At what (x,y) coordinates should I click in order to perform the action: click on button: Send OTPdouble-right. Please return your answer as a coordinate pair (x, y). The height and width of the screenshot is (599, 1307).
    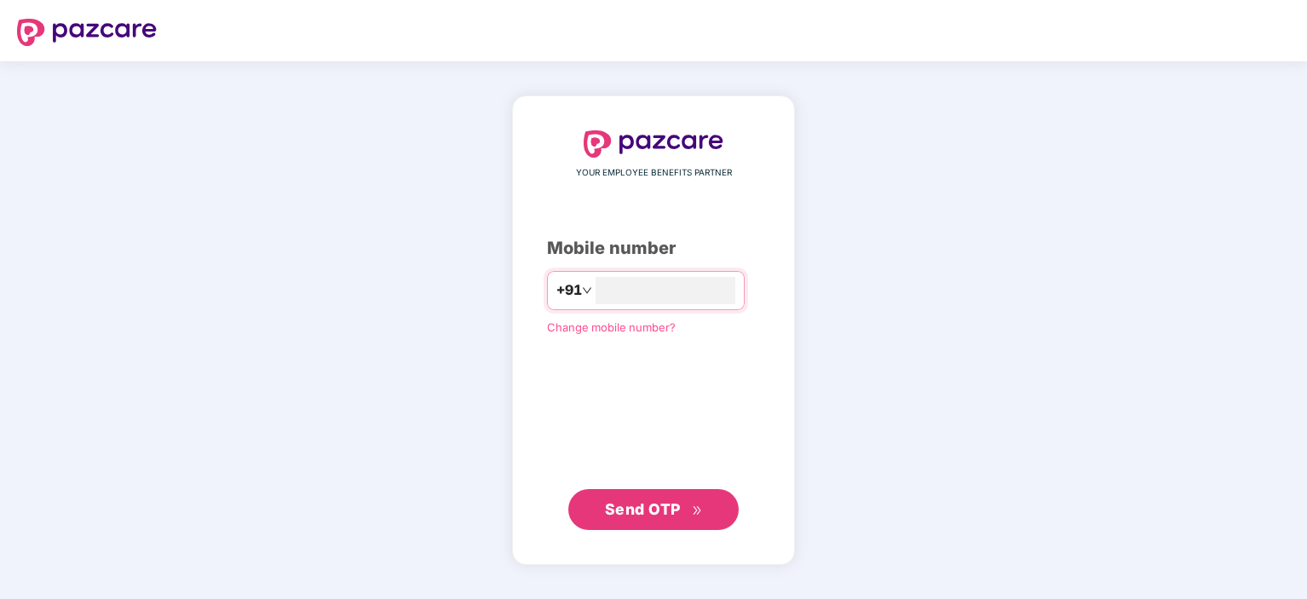
    Looking at the image, I should click on (653, 509).